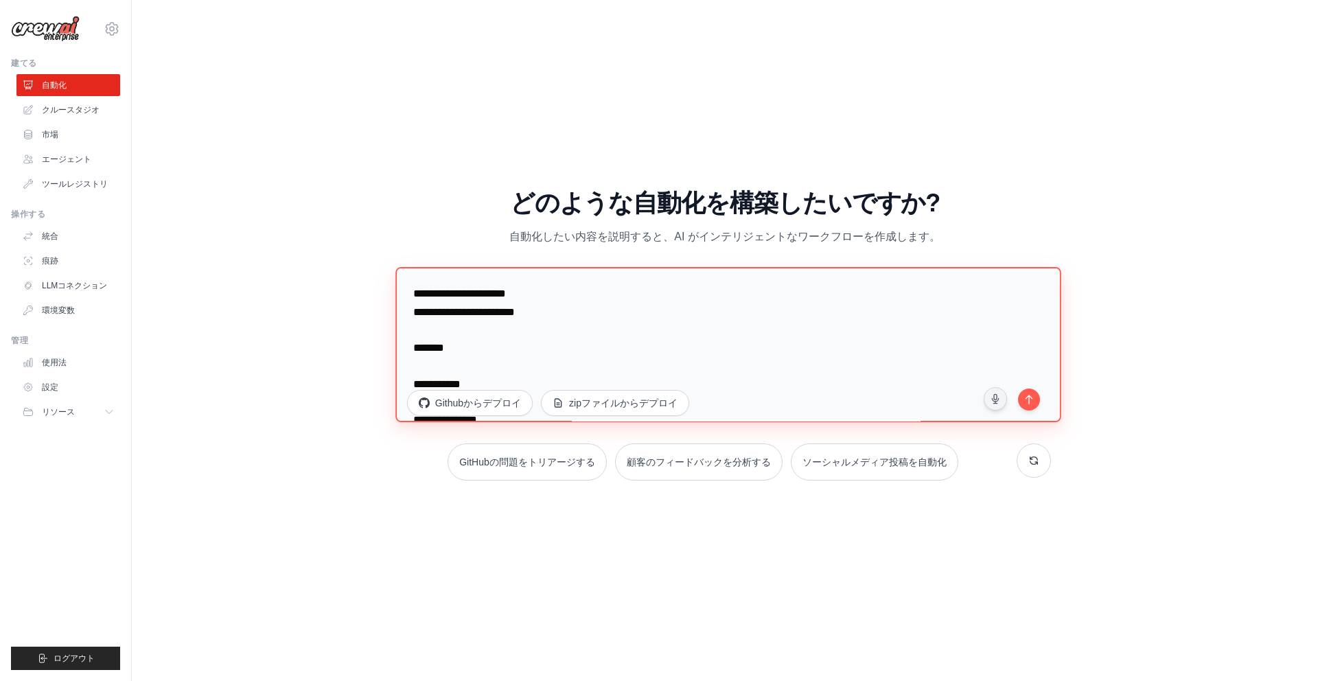 The image size is (1318, 681). Describe the element at coordinates (28, 214) in the screenshot. I see `font: 操作する` at that location.